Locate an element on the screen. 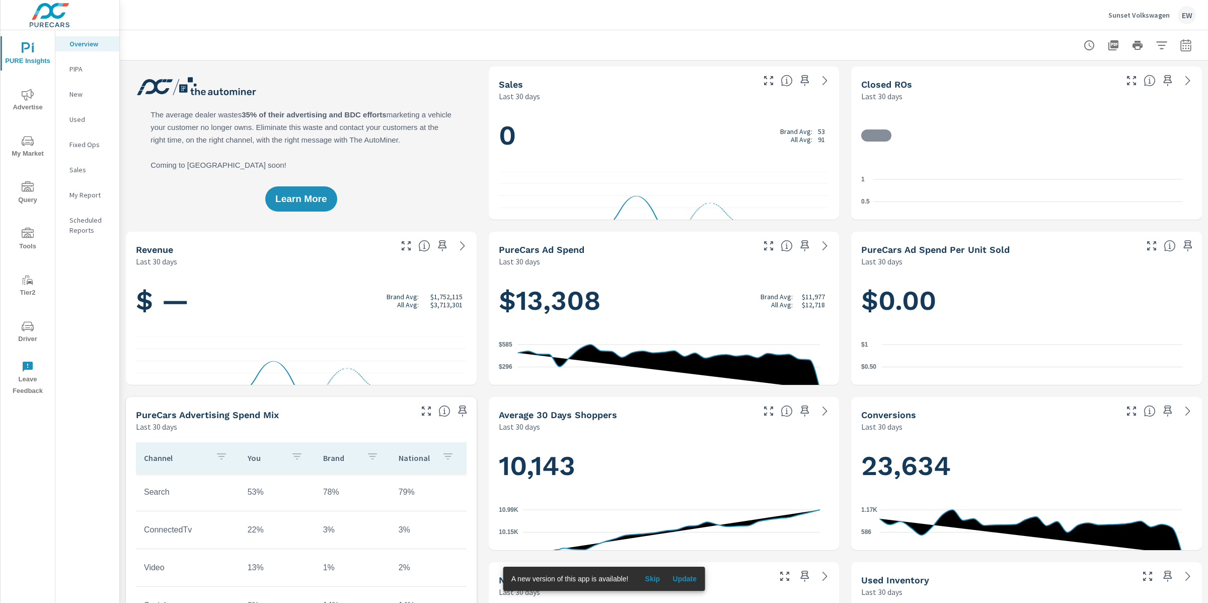 This screenshot has width=1208, height=603. p: Sales is located at coordinates (90, 170).